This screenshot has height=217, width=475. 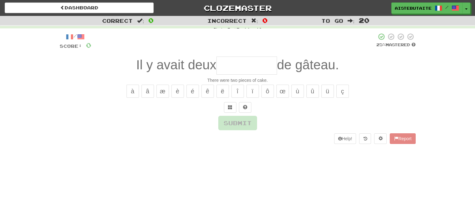 What do you see at coordinates (237, 123) in the screenshot?
I see `button: Submit` at bounding box center [237, 123].